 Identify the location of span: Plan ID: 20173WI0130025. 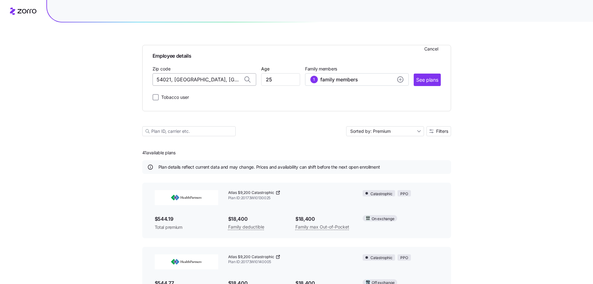
(290, 198).